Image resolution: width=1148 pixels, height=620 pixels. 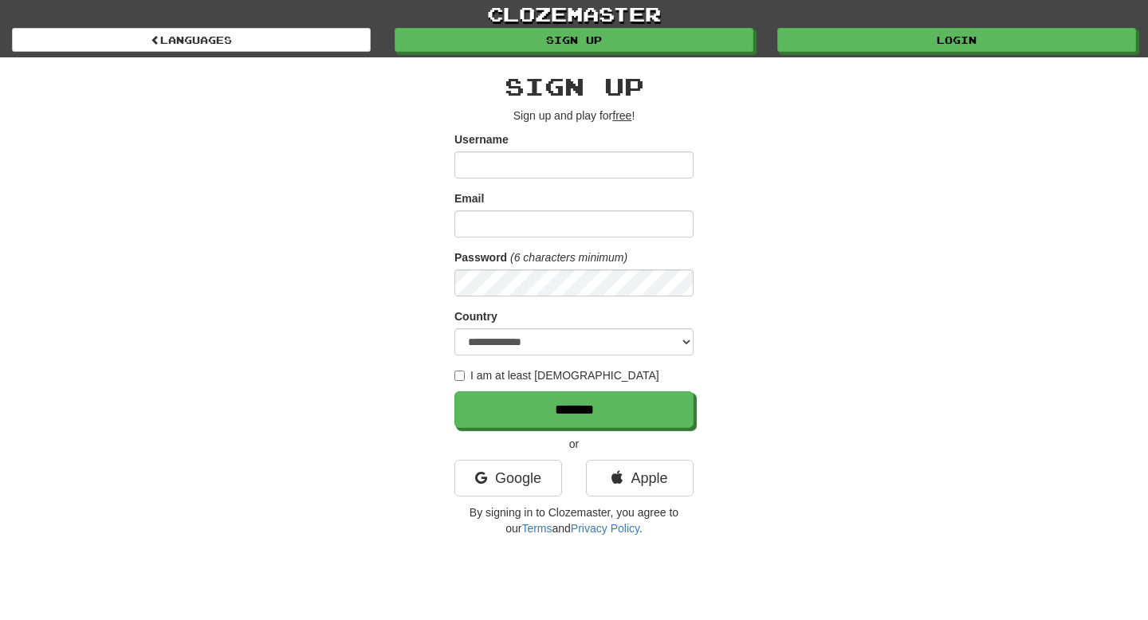 What do you see at coordinates (569, 258) in the screenshot?
I see `em: (6 characters minimum)` at bounding box center [569, 258].